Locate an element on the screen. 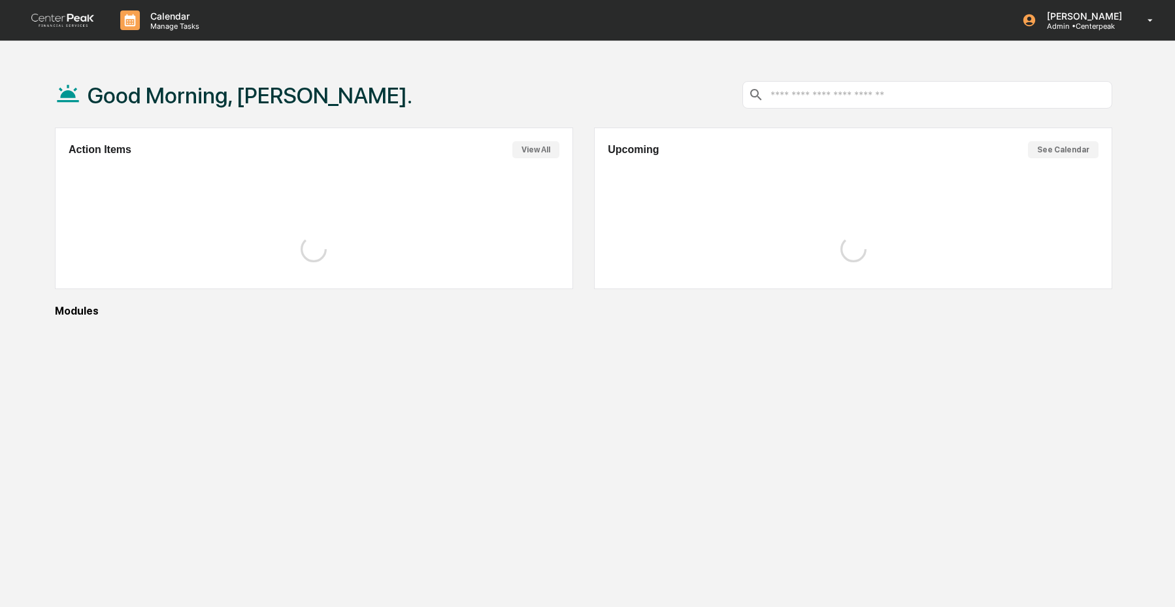 Image resolution: width=1175 pixels, height=607 pixels. a: View All is located at coordinates (536, 150).